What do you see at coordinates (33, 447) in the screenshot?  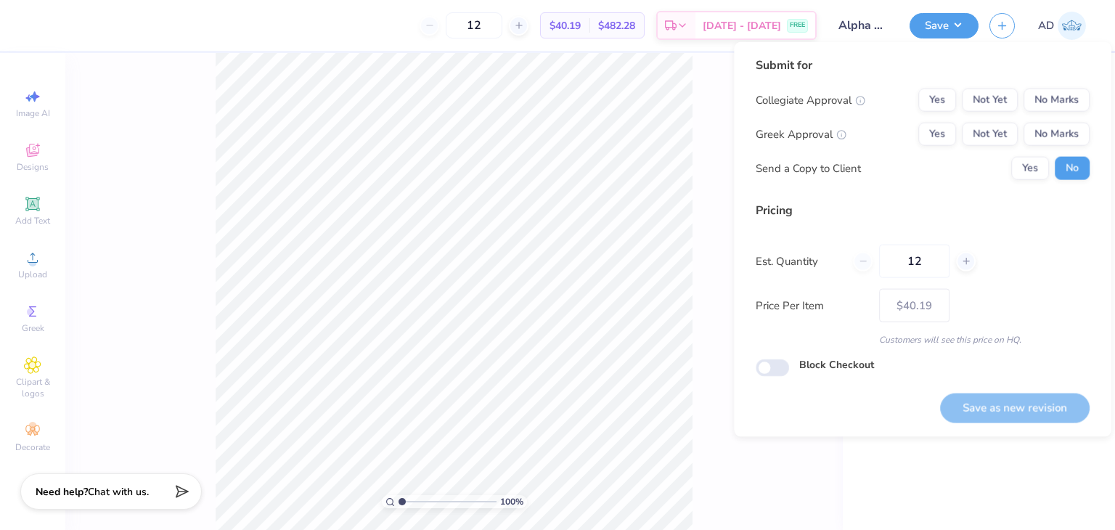 I see `span: Decorate` at bounding box center [33, 447].